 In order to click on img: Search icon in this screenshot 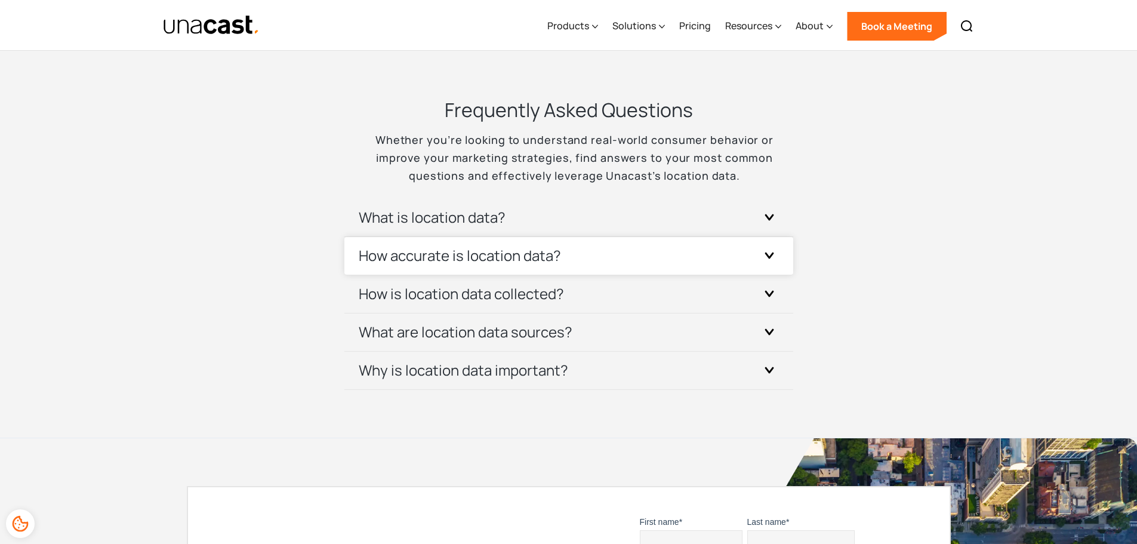, I will do `click(967, 26)`.